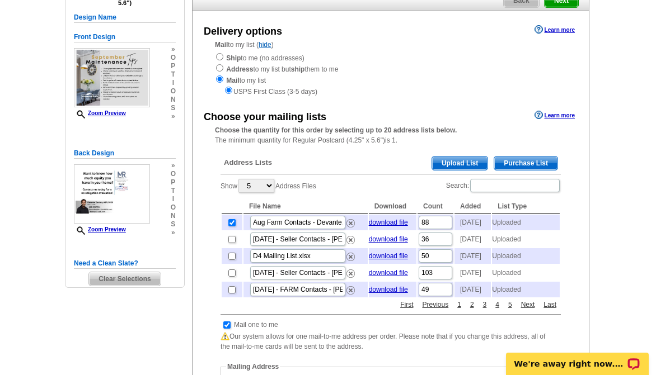 This screenshot has height=375, width=656. What do you see at coordinates (525, 206) in the screenshot?
I see `th: List Type` at bounding box center [525, 206].